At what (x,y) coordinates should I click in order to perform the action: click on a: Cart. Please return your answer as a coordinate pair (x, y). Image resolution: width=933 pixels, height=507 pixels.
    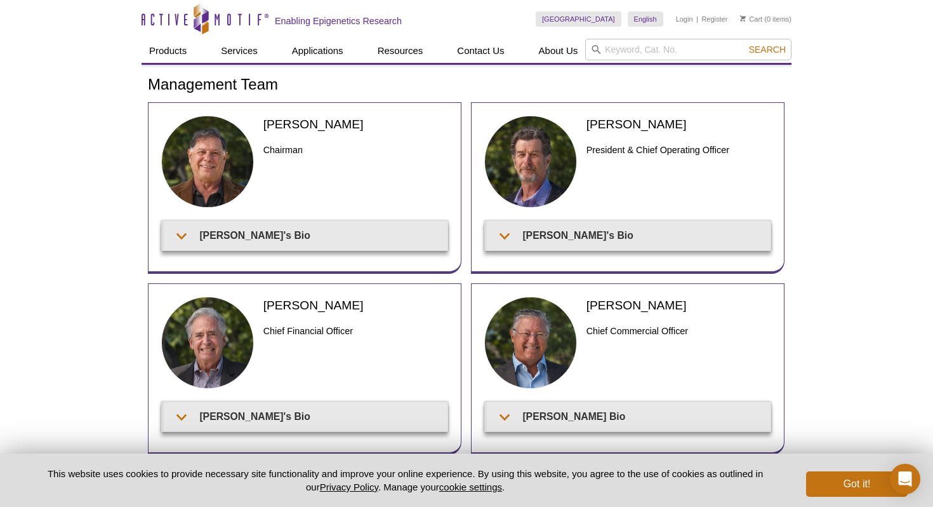
    Looking at the image, I should click on (751, 19).